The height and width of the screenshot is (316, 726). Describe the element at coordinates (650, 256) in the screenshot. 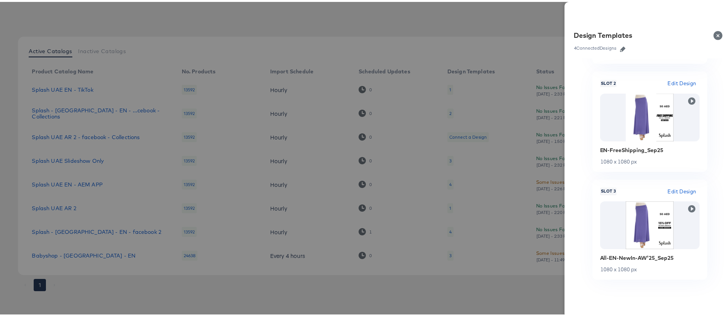

I see `div: All-EN-NewIn-AW'25_Sep25` at that location.